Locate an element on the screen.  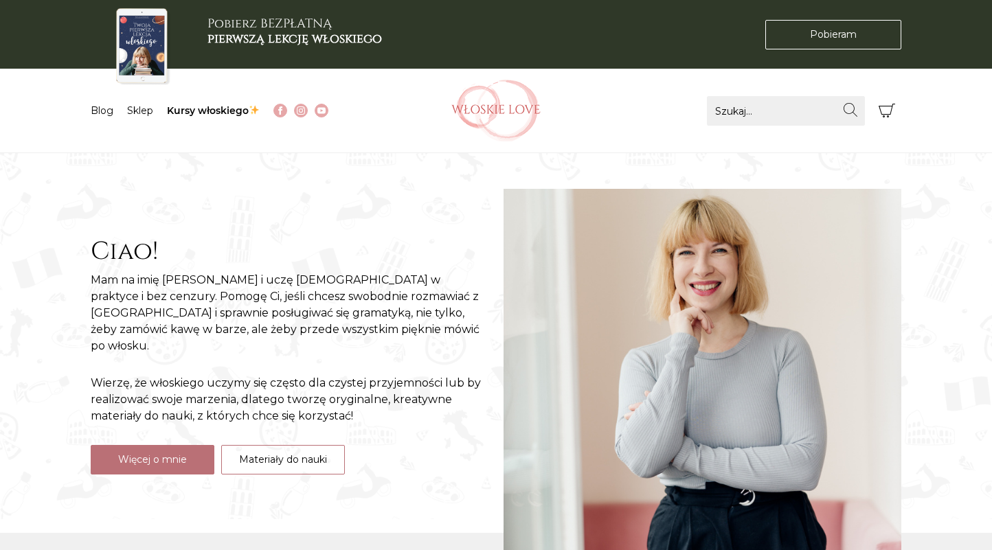
h2: Ciao! is located at coordinates (290, 252).